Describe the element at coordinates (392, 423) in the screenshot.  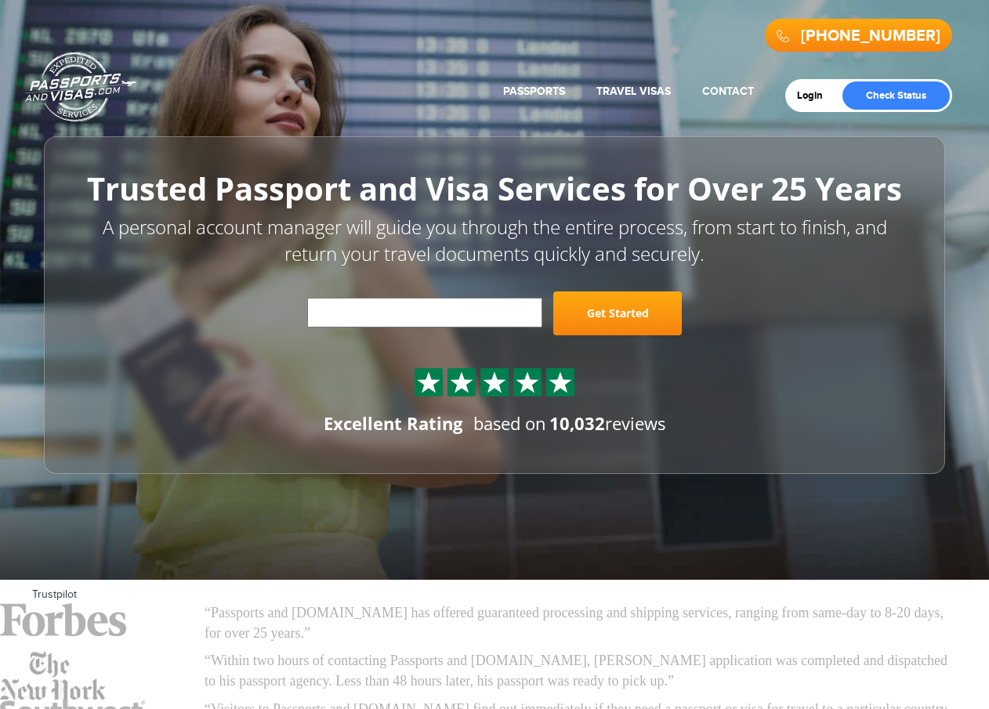
I see `div: Excellent Rating` at that location.